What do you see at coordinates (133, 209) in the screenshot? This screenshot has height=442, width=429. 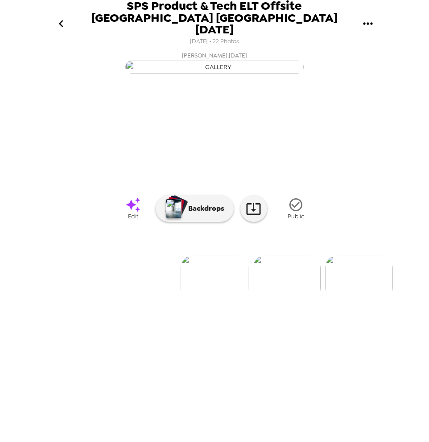 I see `a: Edit` at bounding box center [133, 209].